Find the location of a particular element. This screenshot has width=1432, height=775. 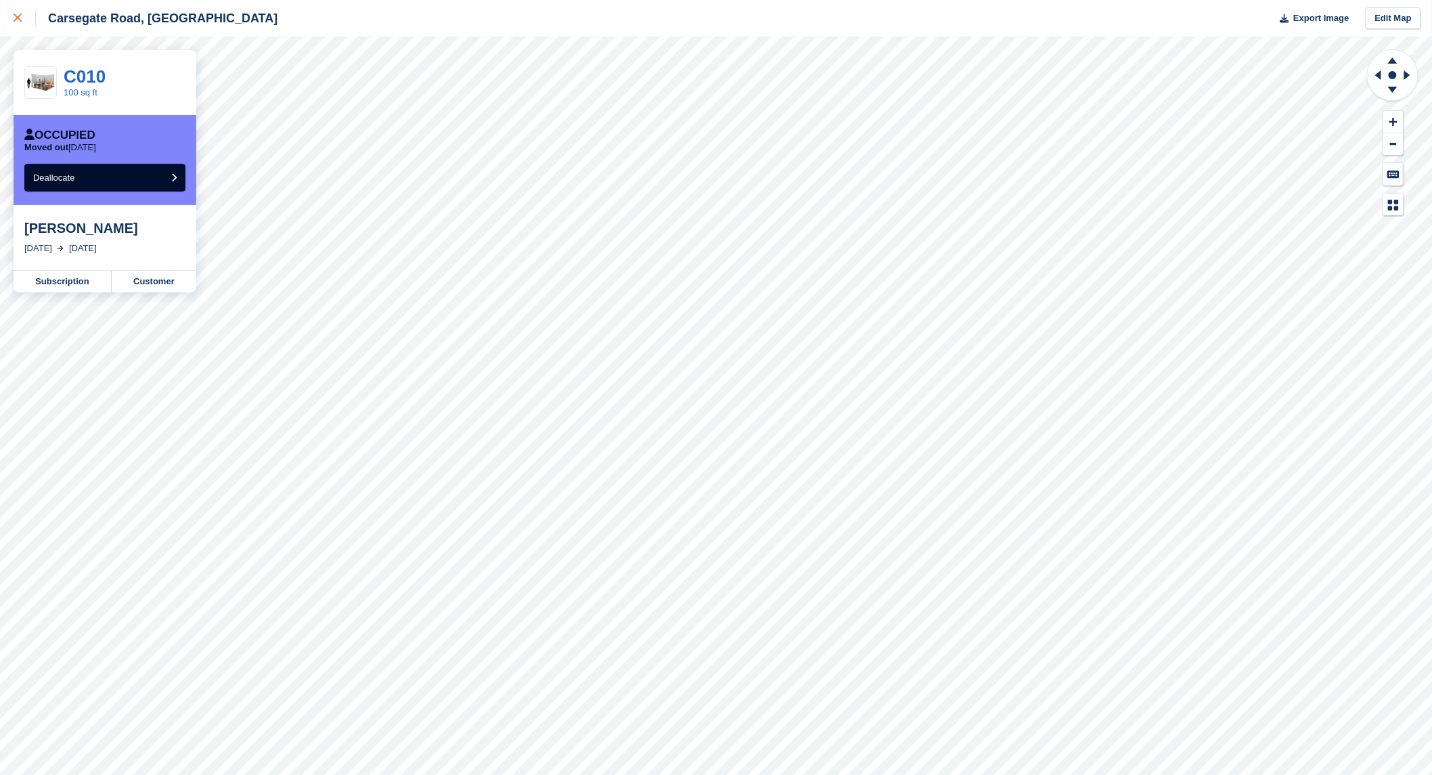

div: Occupied is located at coordinates (60, 135).